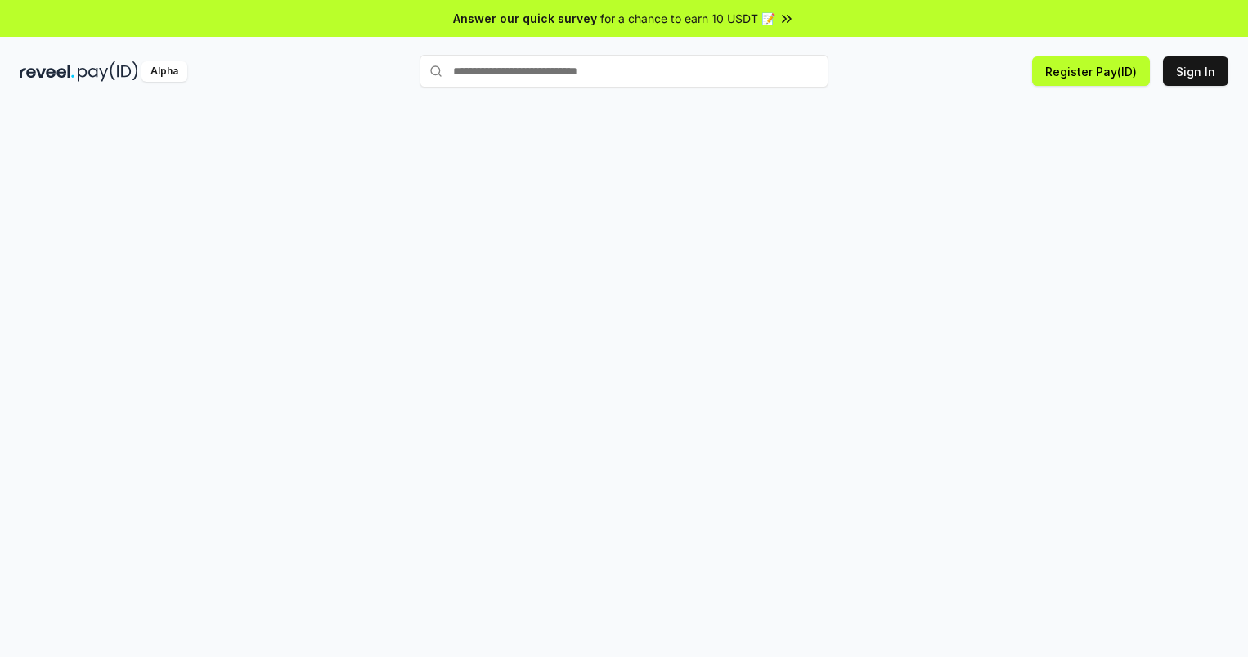 Image resolution: width=1248 pixels, height=657 pixels. What do you see at coordinates (108, 71) in the screenshot?
I see `img: pay_id` at bounding box center [108, 71].